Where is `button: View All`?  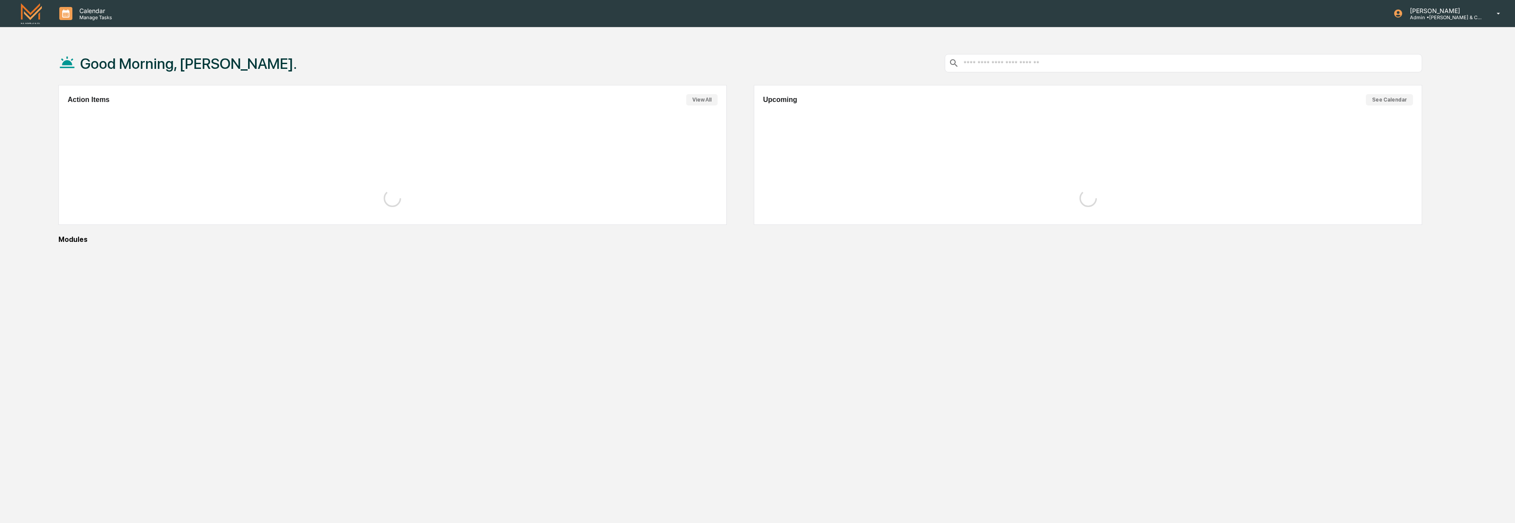 button: View All is located at coordinates (702, 100).